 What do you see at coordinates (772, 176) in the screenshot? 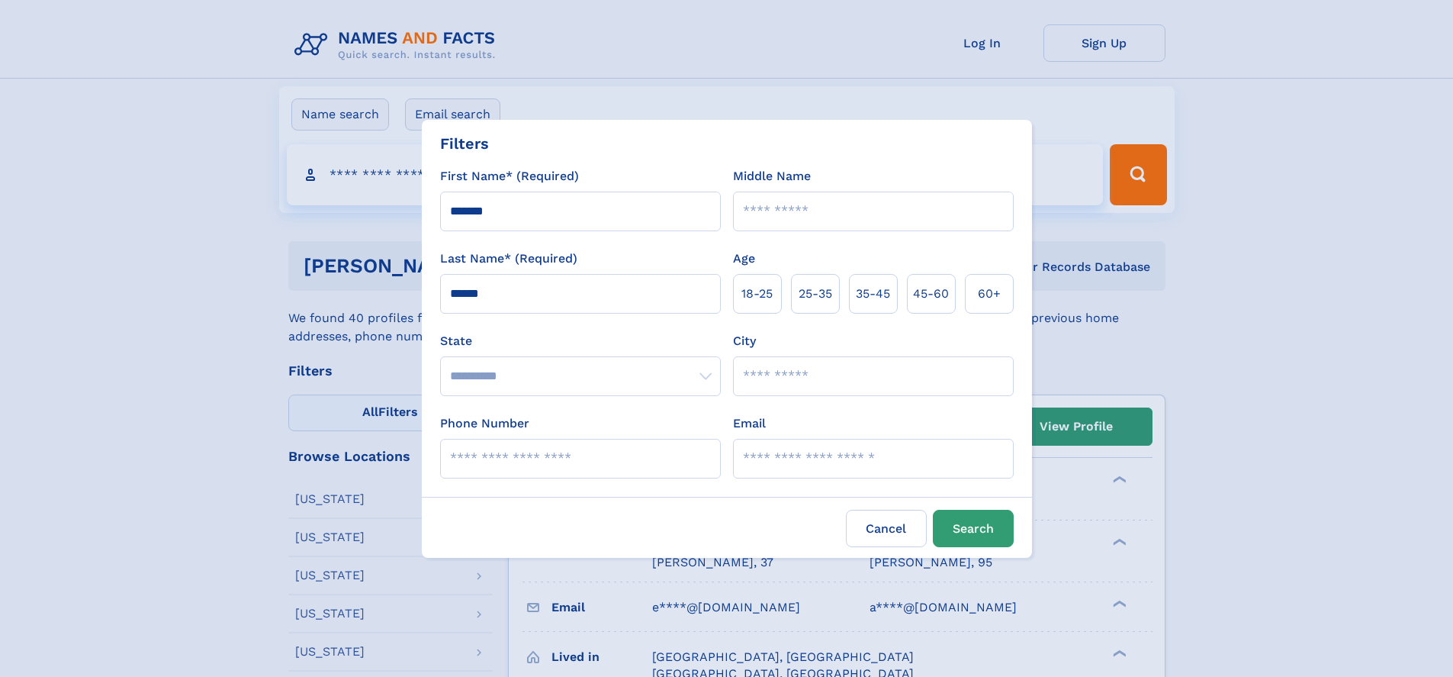
I see `label: Middle Name` at bounding box center [772, 176].